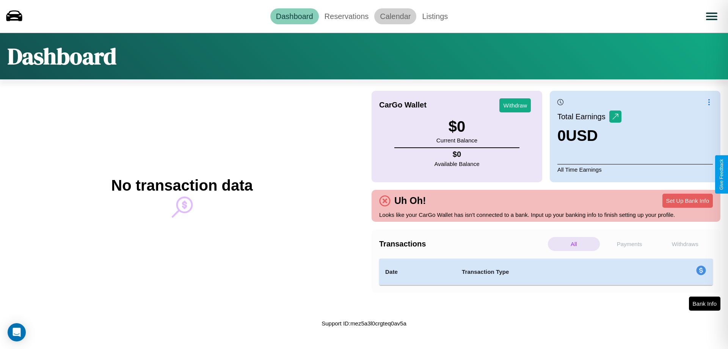  I want to click on a: Dashboard, so click(295, 16).